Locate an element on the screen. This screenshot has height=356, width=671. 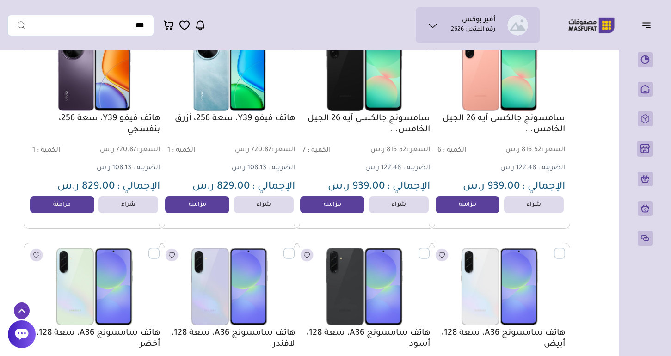
img: ماجد العنزي is located at coordinates (517, 25).